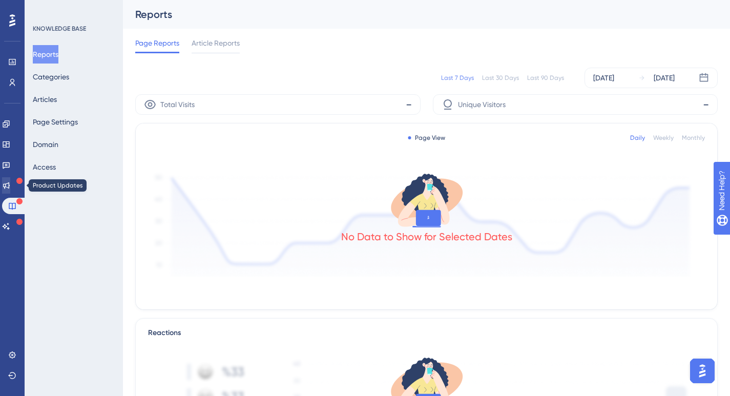  What do you see at coordinates (546, 78) in the screenshot?
I see `div: Last 90 Days` at bounding box center [546, 78].